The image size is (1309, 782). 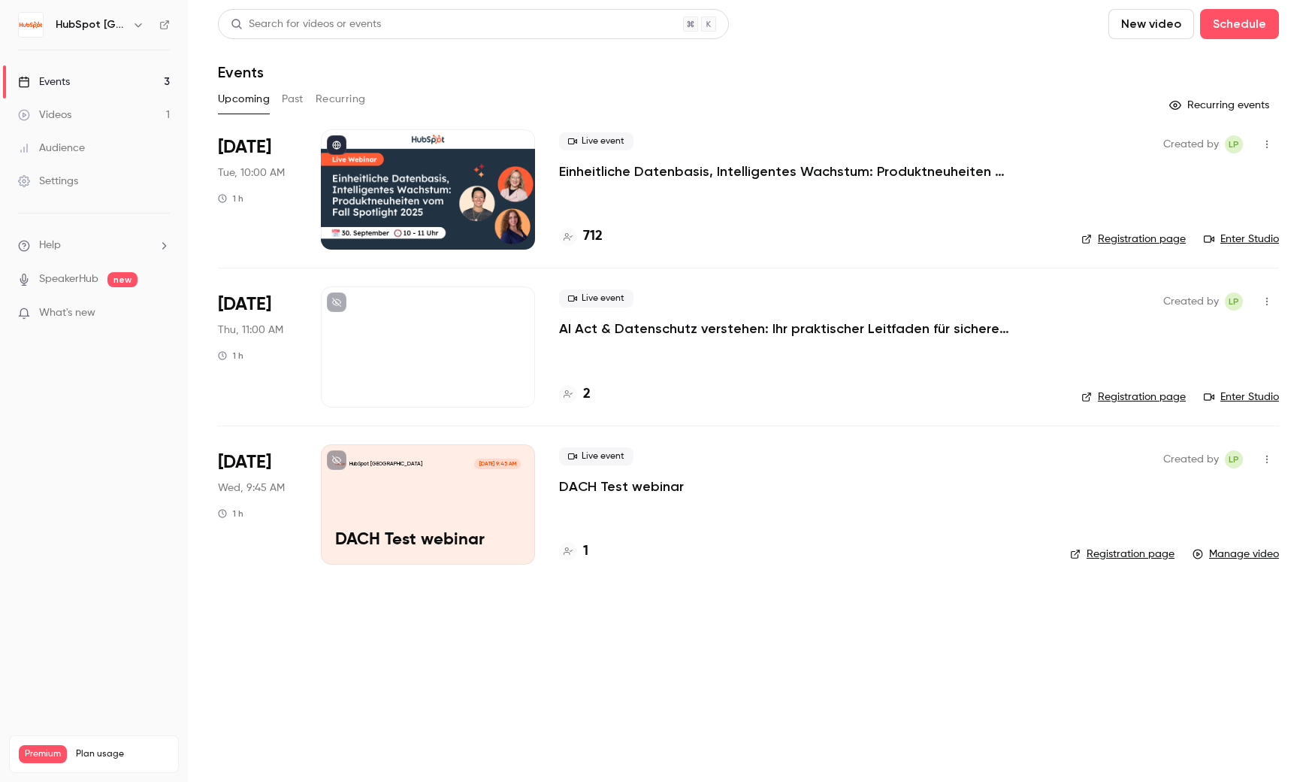 What do you see at coordinates (31, 25) in the screenshot?
I see `img: HubSpot Germany` at bounding box center [31, 25].